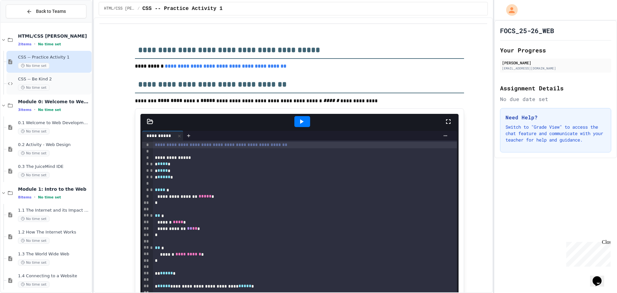 The width and height of the screenshot is (617, 293). Describe the element at coordinates (51, 11) in the screenshot. I see `span: Back to Teams` at that location.